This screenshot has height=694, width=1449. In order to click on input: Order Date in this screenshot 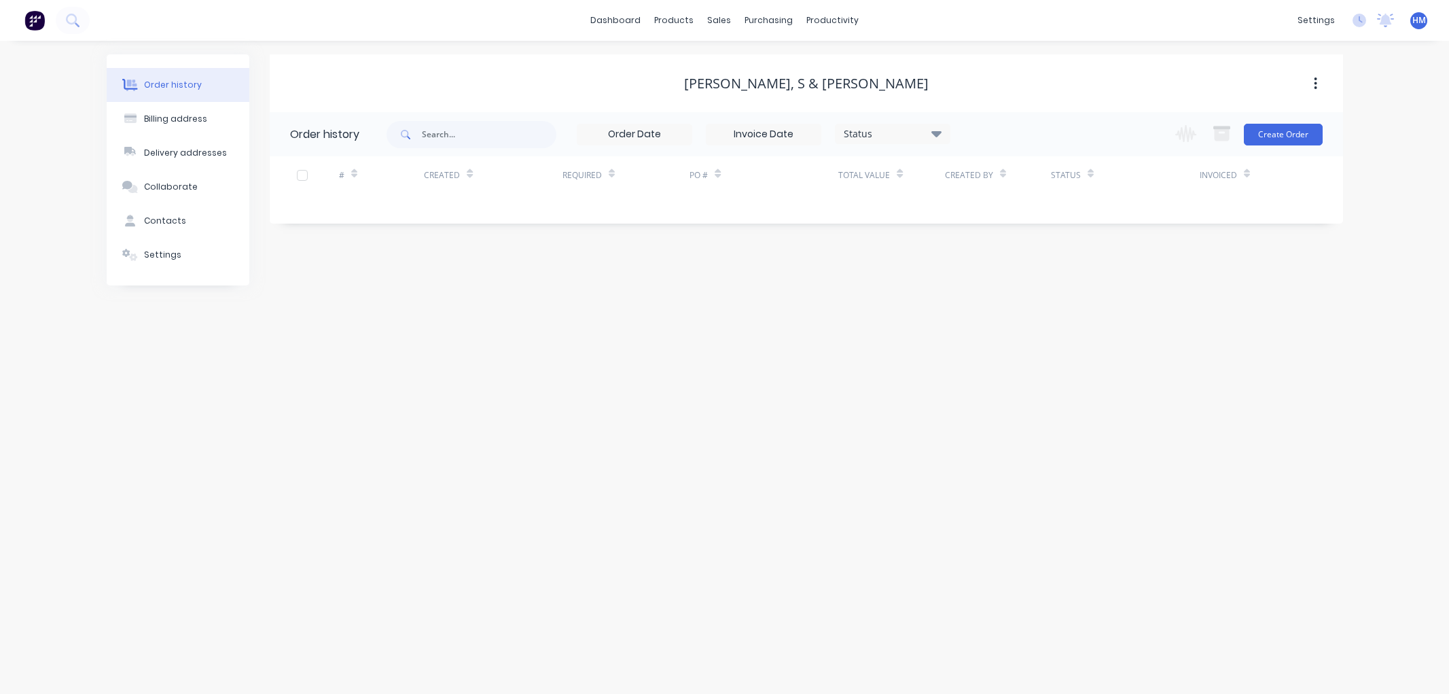, I will do `click(634, 135)`.